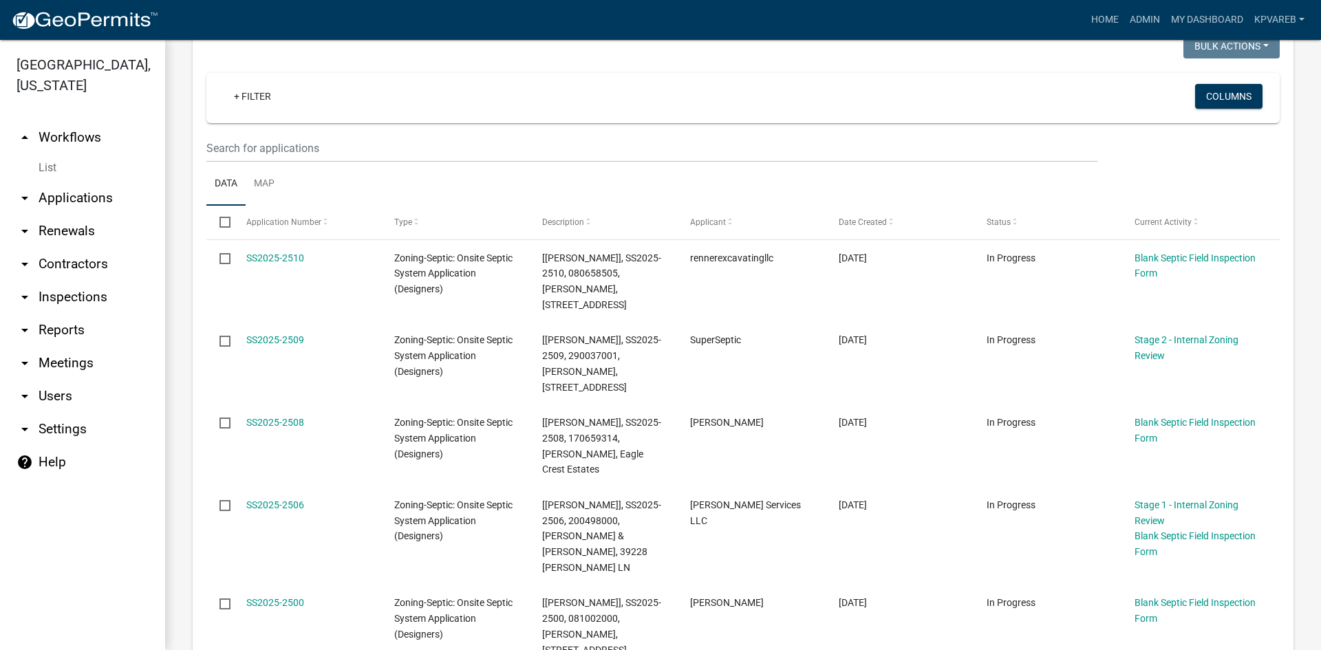 The width and height of the screenshot is (1321, 650). What do you see at coordinates (899, 222) in the screenshot?
I see `datatable-header-cell: Date Created` at bounding box center [899, 222].